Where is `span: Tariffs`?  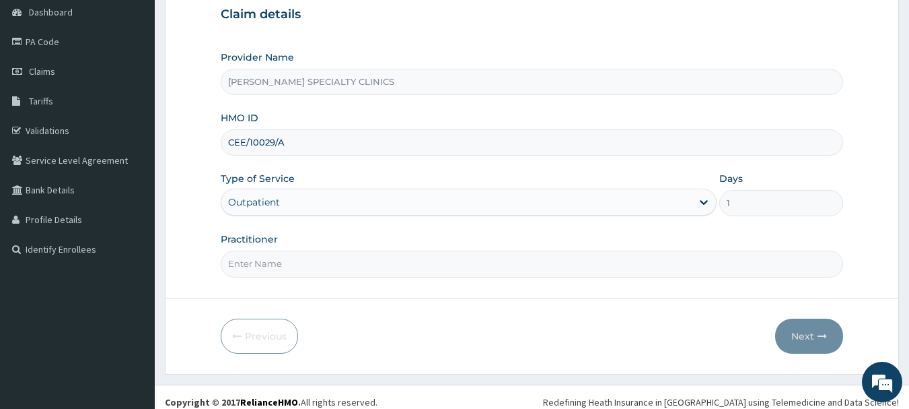 span: Tariffs is located at coordinates (41, 101).